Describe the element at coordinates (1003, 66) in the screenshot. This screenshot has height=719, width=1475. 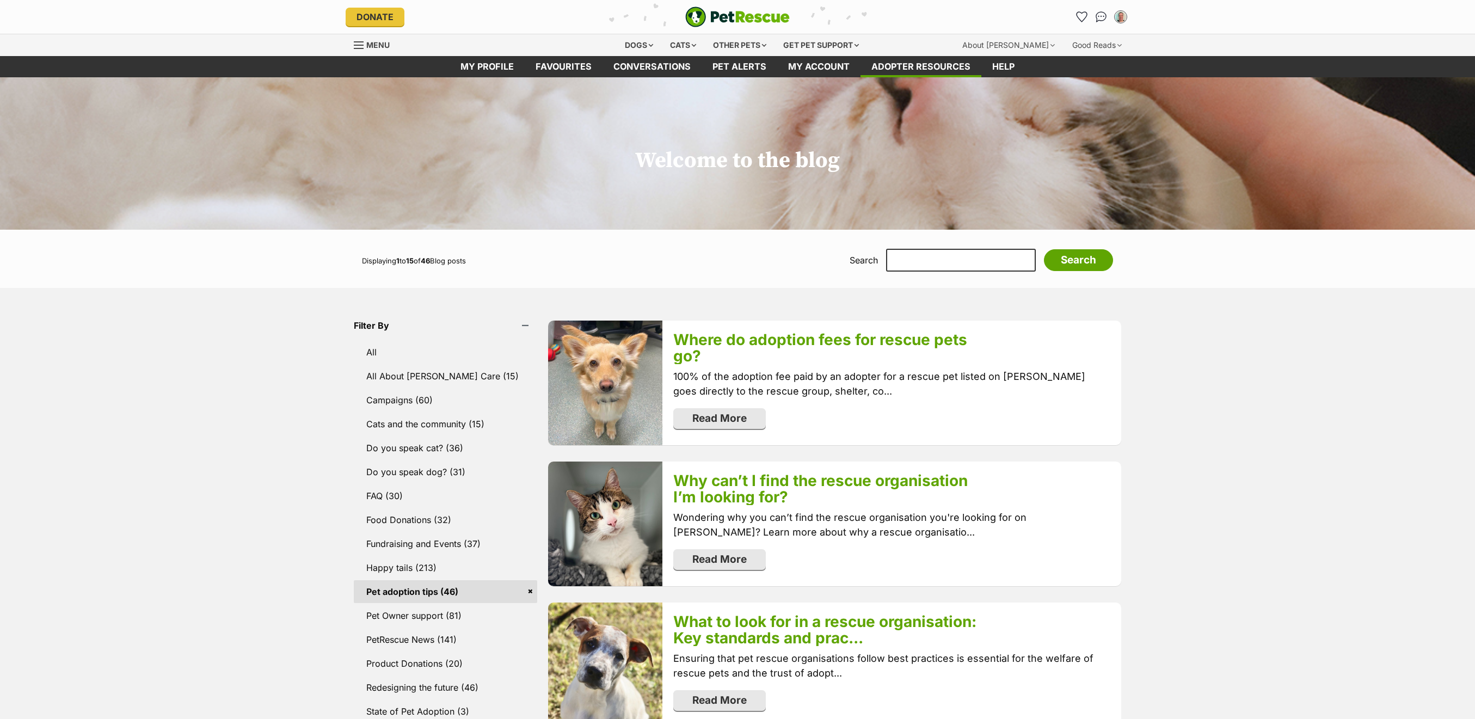
I see `a: Help` at that location.